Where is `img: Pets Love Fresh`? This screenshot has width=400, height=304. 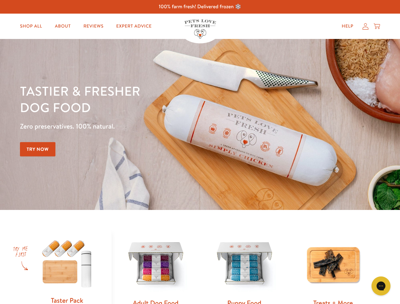
img: Pets Love Fresh is located at coordinates (200, 29).